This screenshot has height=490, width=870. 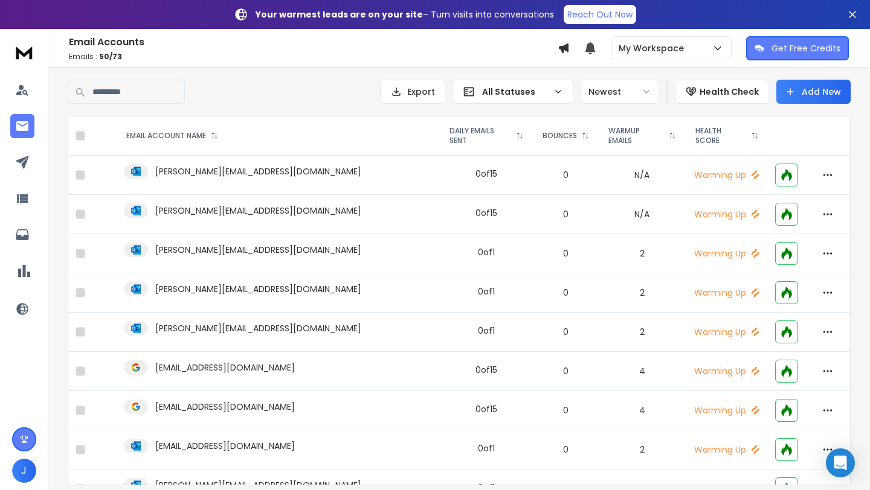 What do you see at coordinates (24, 471) in the screenshot?
I see `button: J` at bounding box center [24, 471].